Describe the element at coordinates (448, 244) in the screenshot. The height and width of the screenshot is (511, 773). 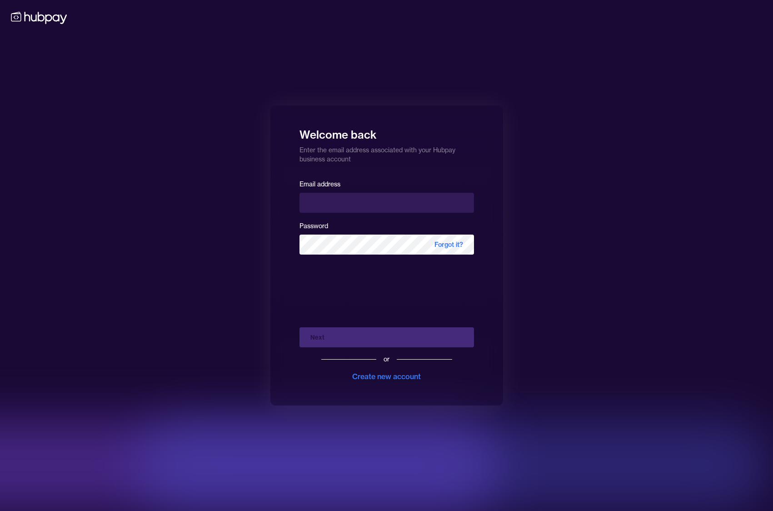
I see `span: Forgot it?` at that location.